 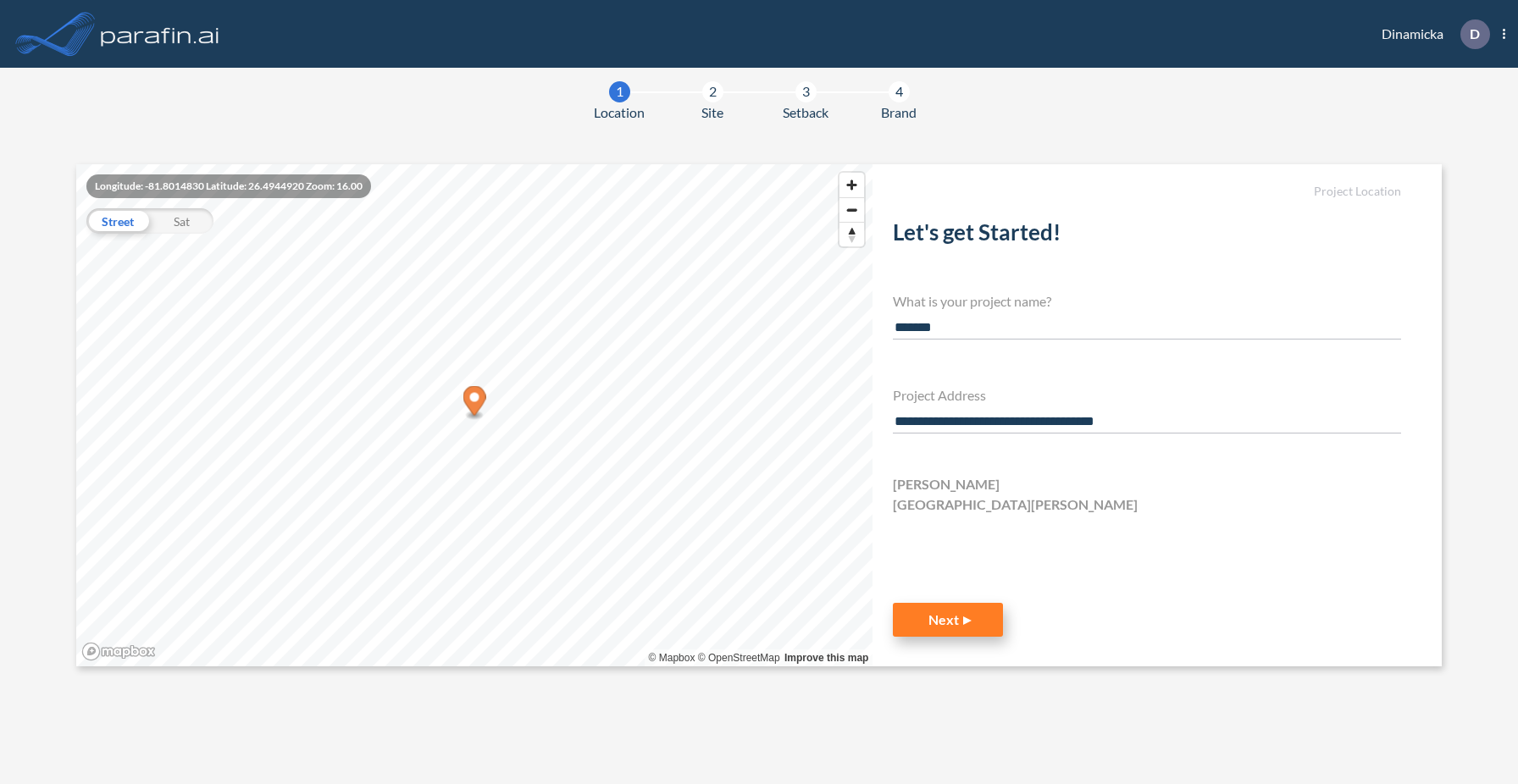 I want to click on h4: What is your project name?, so click(x=1147, y=300).